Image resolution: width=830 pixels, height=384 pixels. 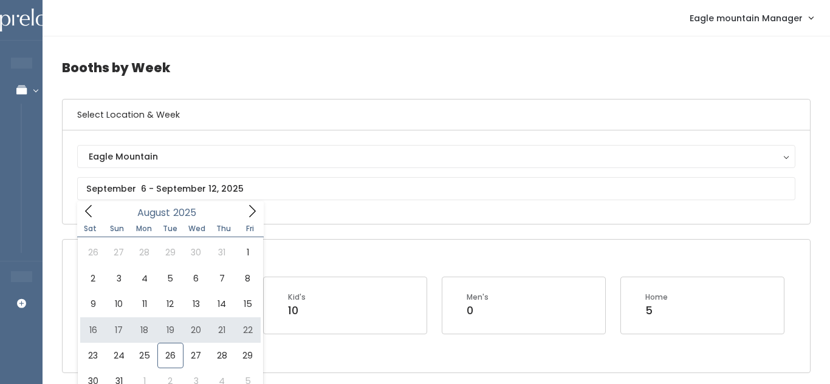 I want to click on span: Eagle mountain Manager, so click(x=746, y=18).